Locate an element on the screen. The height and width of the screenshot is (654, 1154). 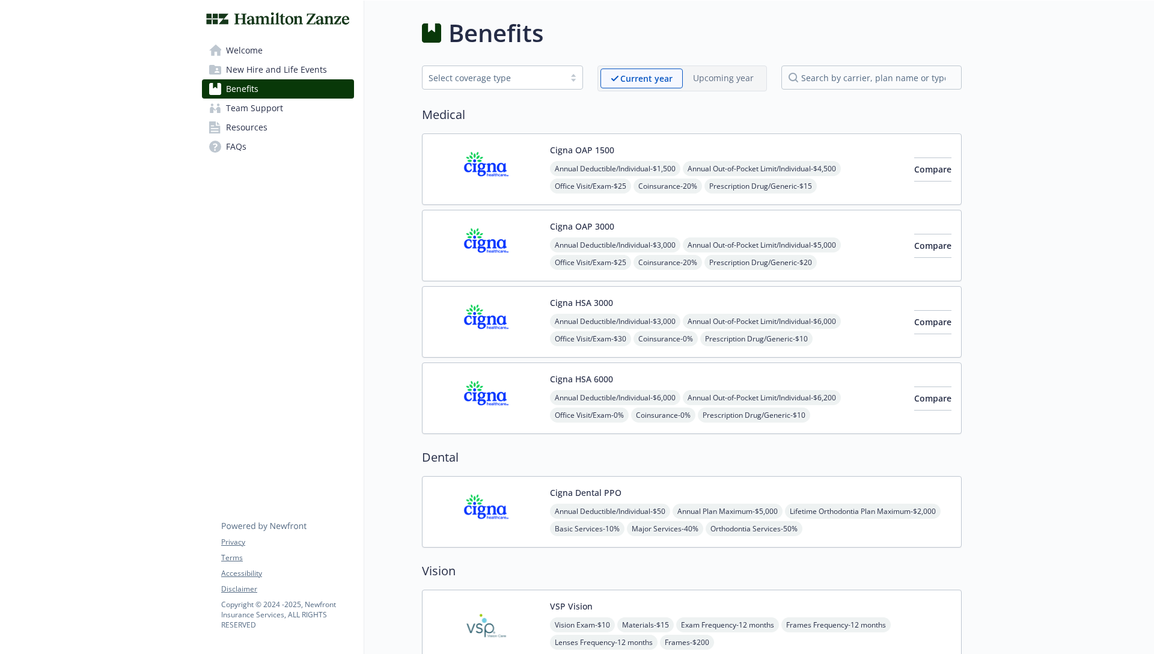
button: Cigna HSA 6000 is located at coordinates (581, 379).